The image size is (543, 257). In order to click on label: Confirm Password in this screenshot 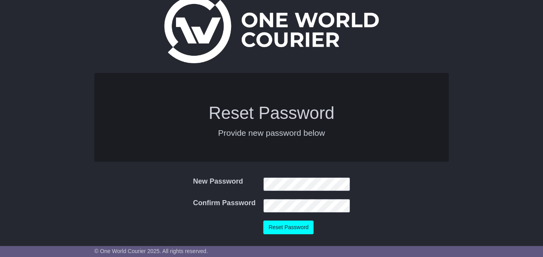, I will do `click(224, 203)`.